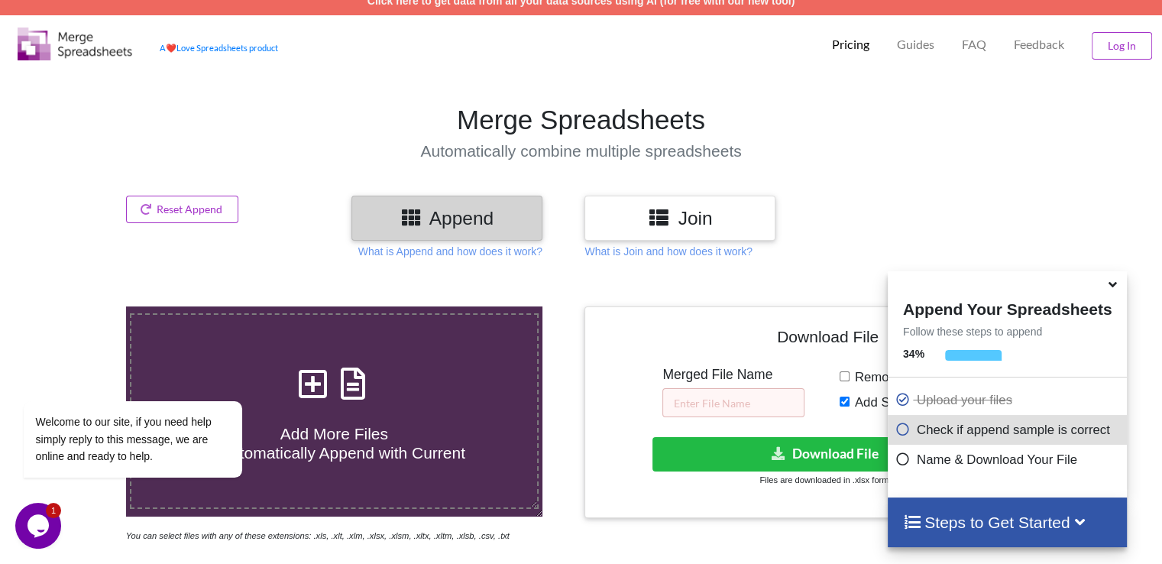  What do you see at coordinates (1039, 44) in the screenshot?
I see `span: Feedback` at bounding box center [1039, 44].